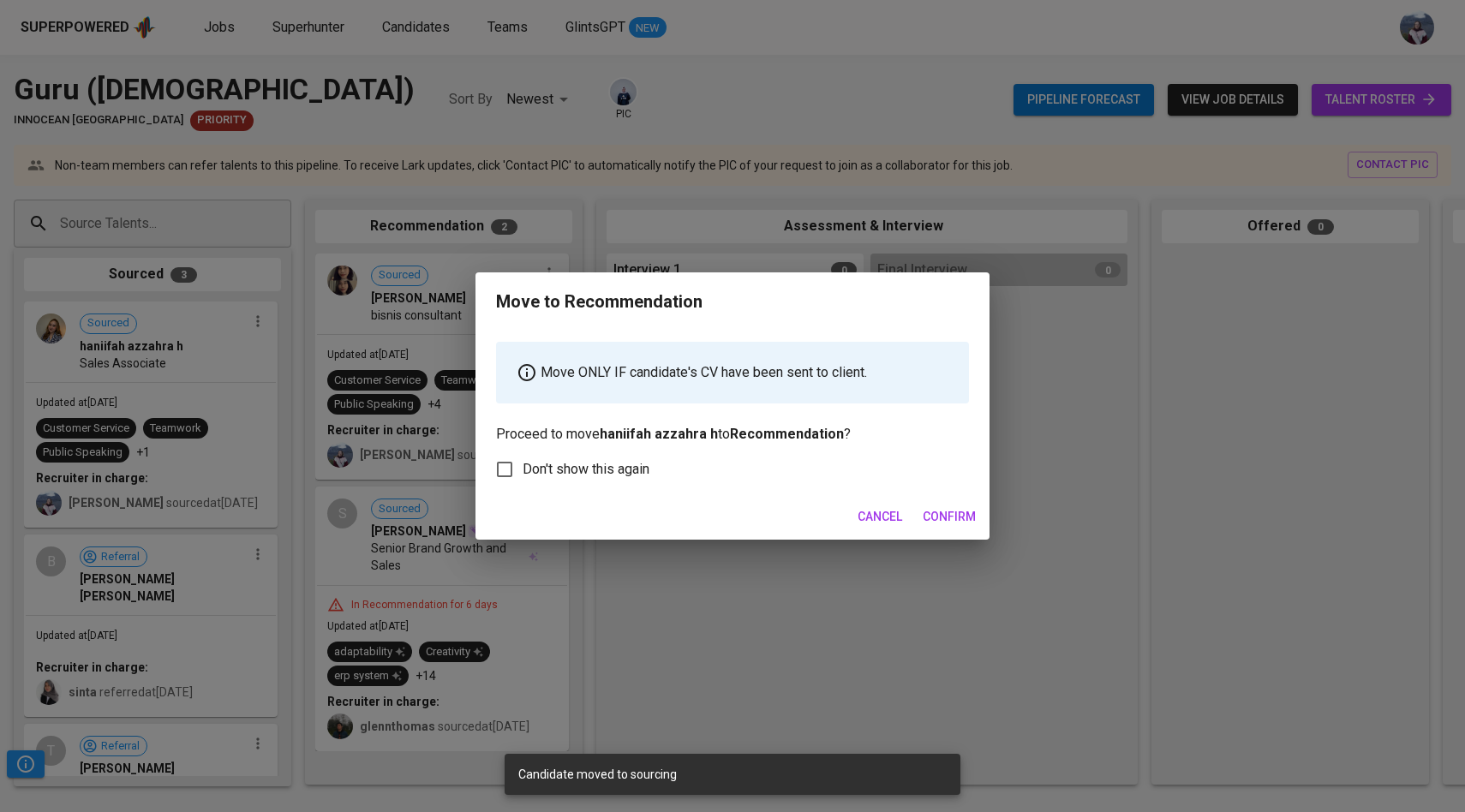 This screenshot has height=812, width=1465. I want to click on span: Confirm, so click(949, 517).